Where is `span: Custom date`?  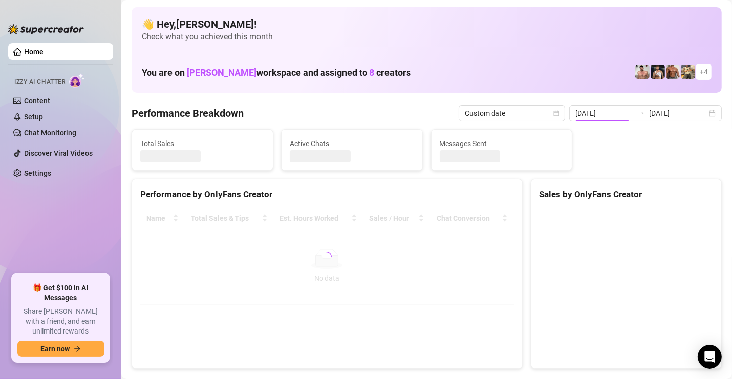
span: Custom date is located at coordinates (512, 113).